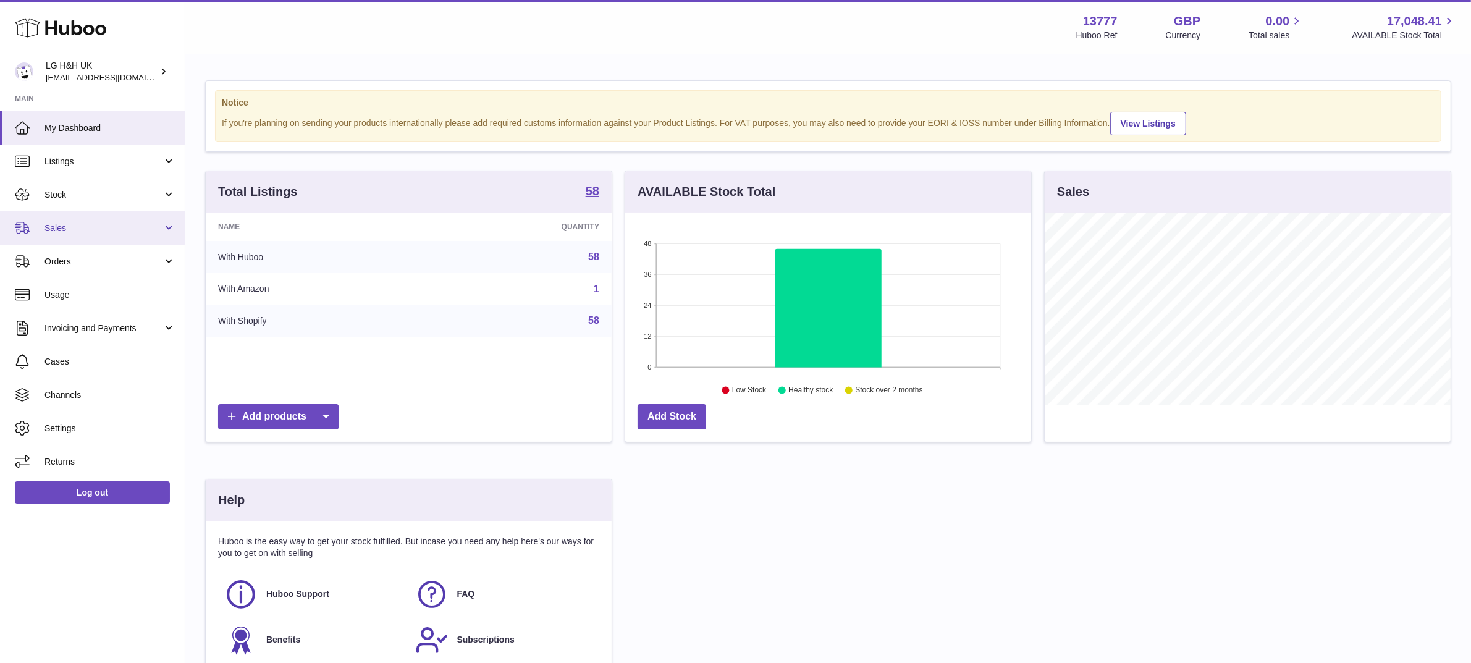 The height and width of the screenshot is (663, 1471). Describe the element at coordinates (466, 594) in the screenshot. I see `span: FAQ` at that location.